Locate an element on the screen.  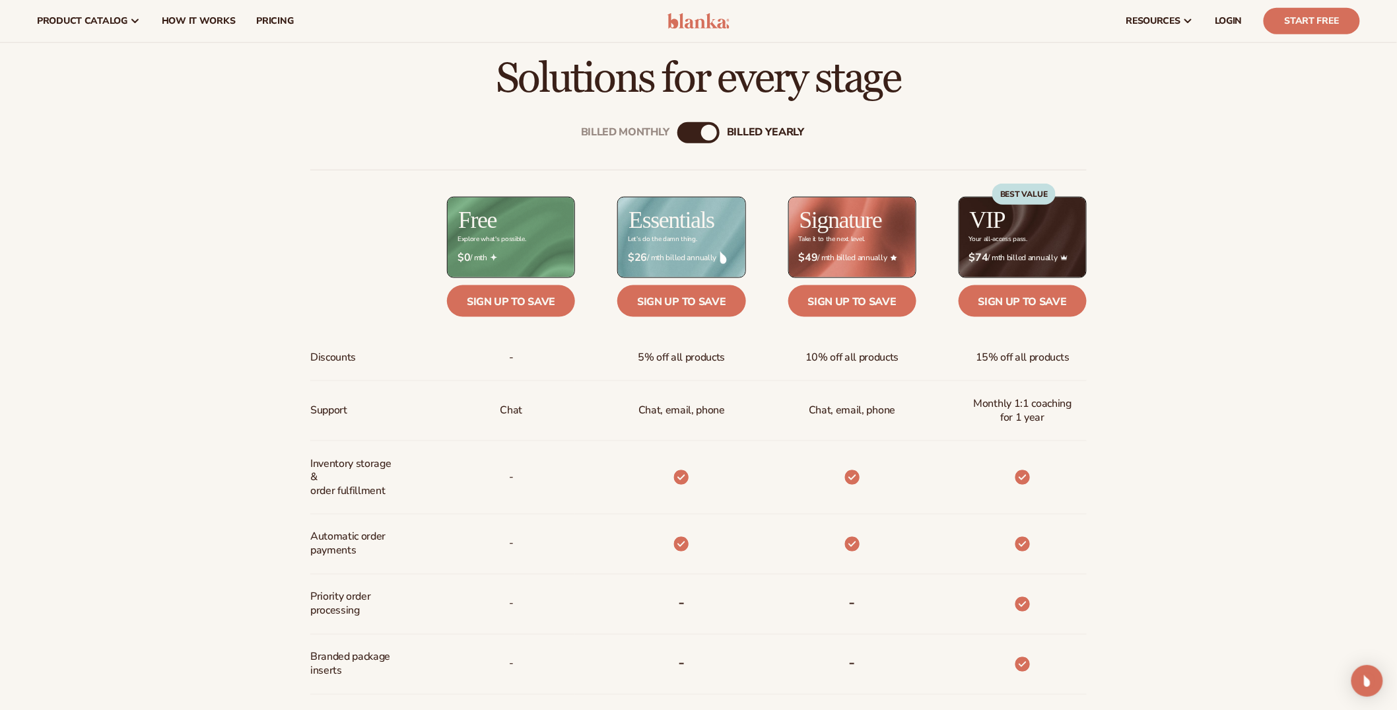
span: 5% off all products is located at coordinates (682, 357).